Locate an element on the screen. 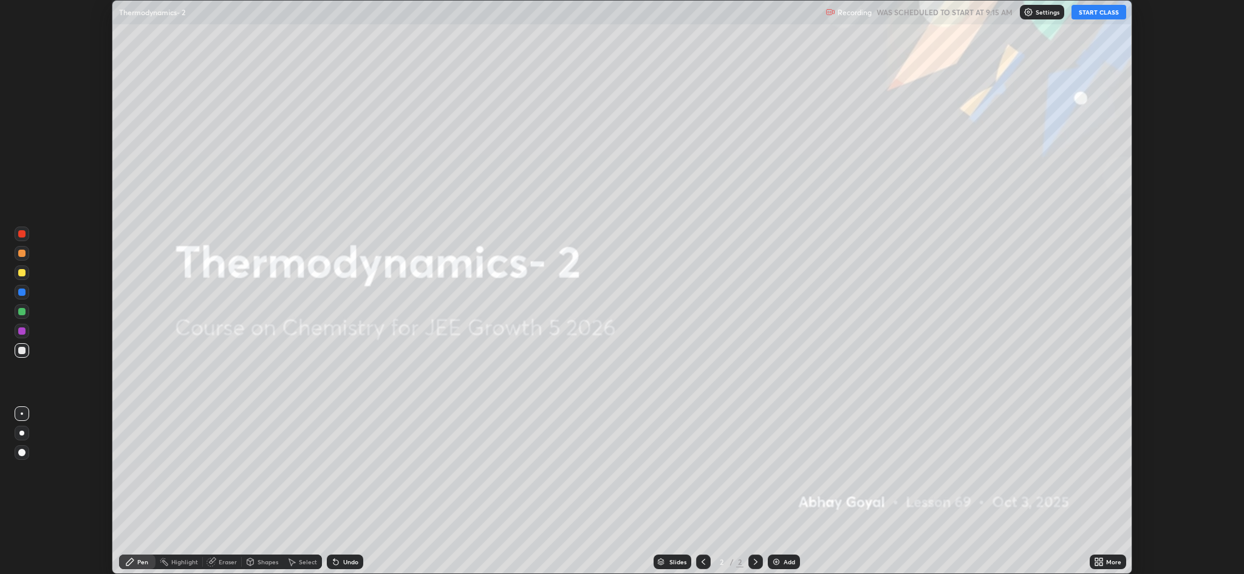 The image size is (1244, 574). div: Undo is located at coordinates (350, 562).